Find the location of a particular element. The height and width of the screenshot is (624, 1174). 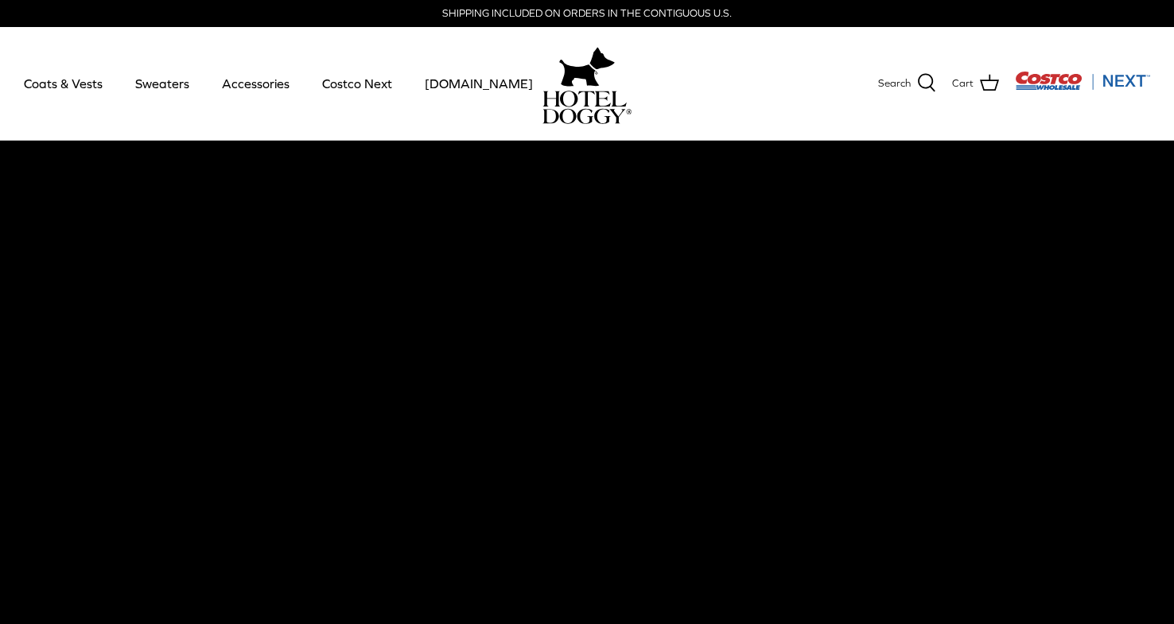

img: hoteldoggy.com is located at coordinates (587, 67).